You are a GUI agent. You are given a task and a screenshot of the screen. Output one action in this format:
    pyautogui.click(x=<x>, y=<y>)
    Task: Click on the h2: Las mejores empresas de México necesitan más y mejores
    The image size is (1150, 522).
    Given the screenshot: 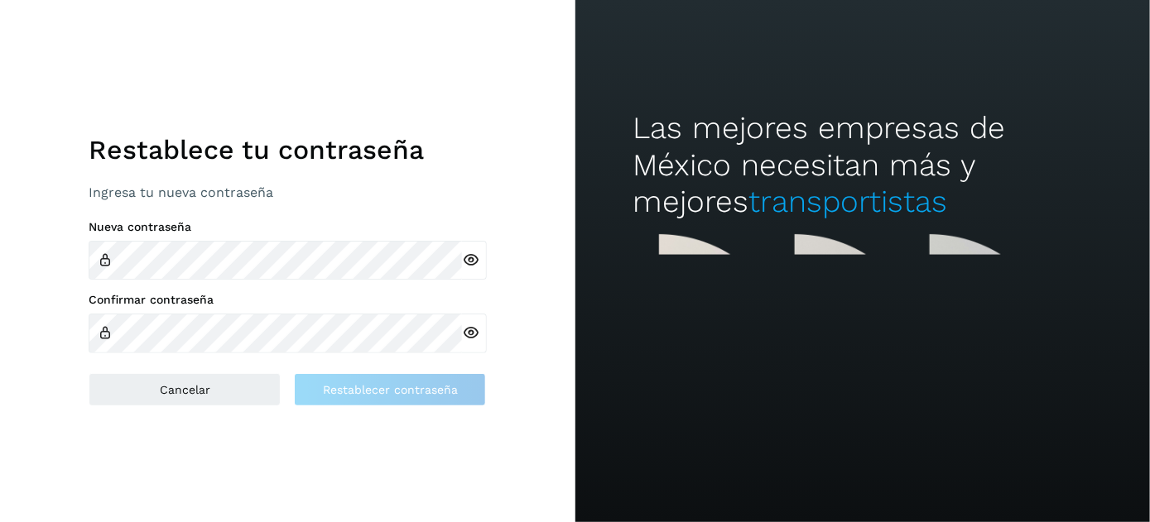 What is the action you would take?
    pyautogui.click(x=863, y=165)
    